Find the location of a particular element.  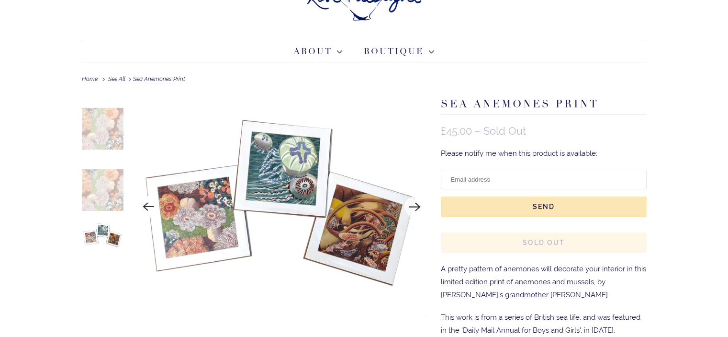

span: £45.00 is located at coordinates (456, 131).